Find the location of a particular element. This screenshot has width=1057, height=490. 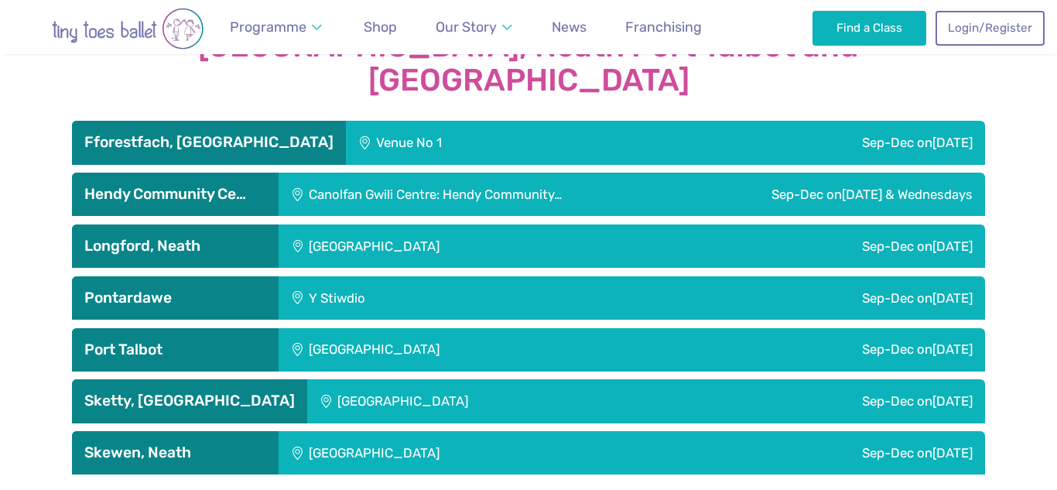

span: Franchising is located at coordinates (663, 26).